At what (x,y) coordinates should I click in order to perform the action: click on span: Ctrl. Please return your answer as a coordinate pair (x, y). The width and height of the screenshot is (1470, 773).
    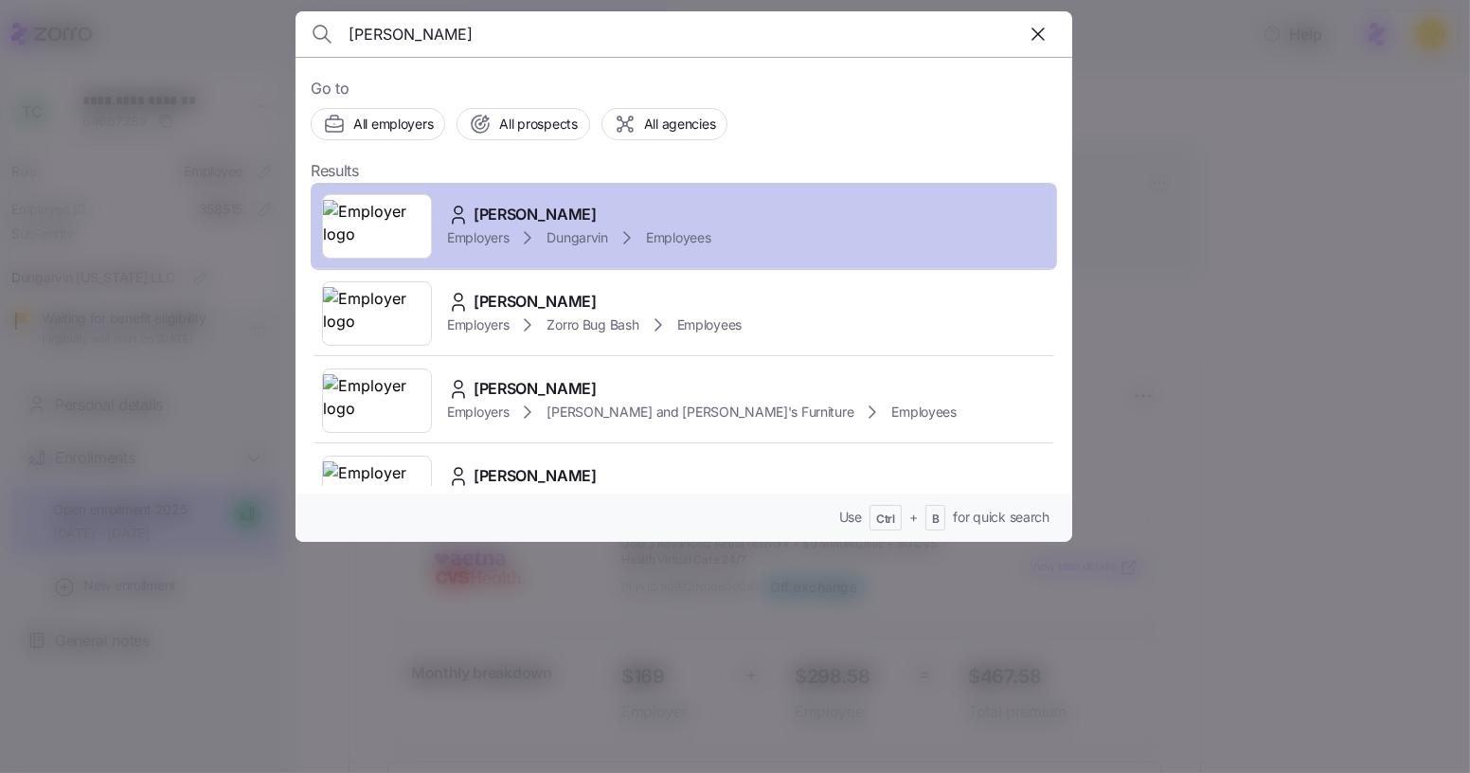
    Looking at the image, I should click on (885, 519).